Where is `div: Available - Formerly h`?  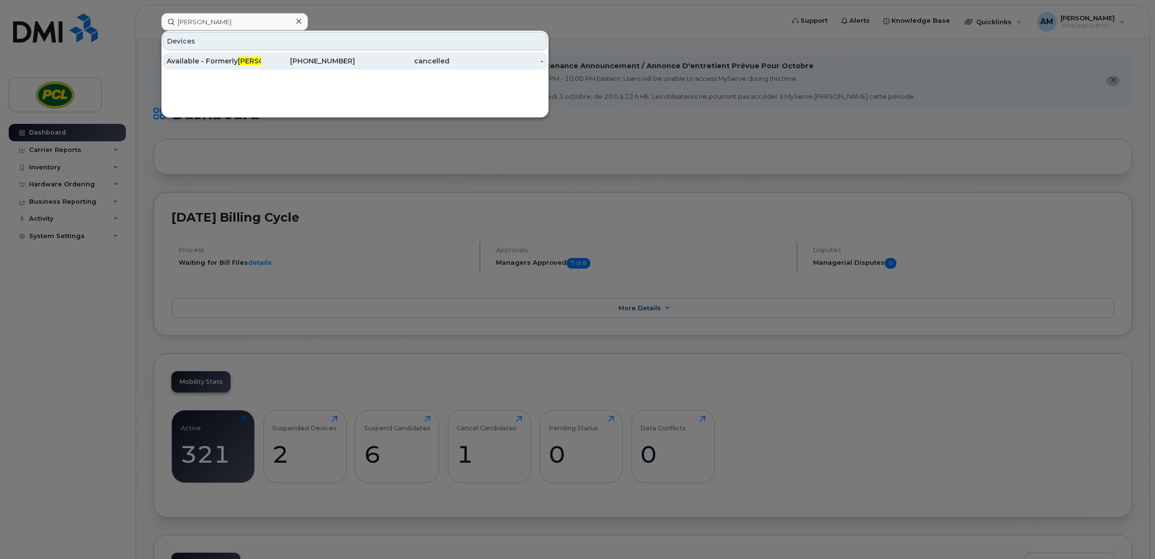
div: Available - Formerly h is located at coordinates (214, 61).